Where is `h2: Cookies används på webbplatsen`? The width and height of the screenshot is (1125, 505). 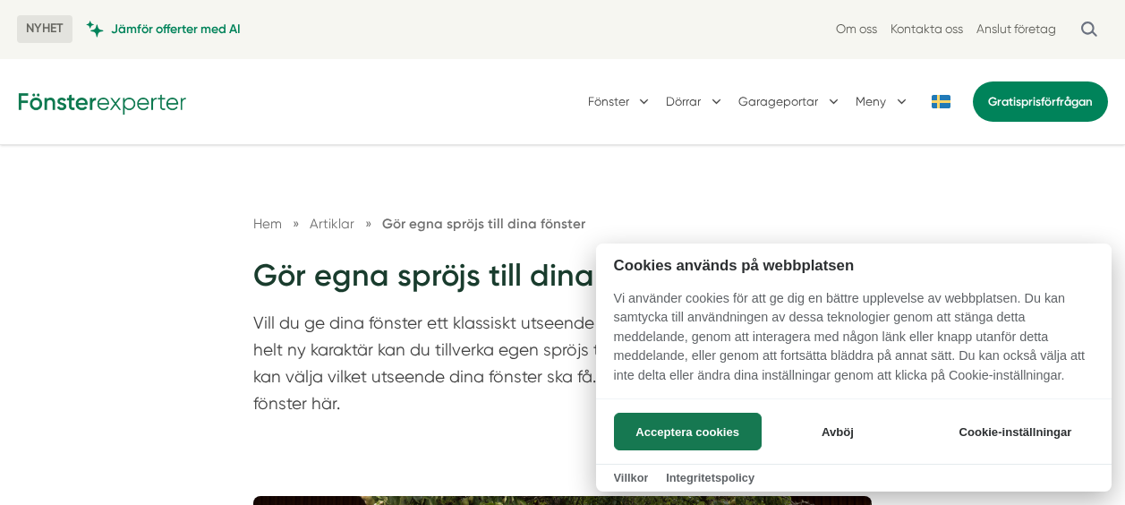 h2: Cookies används på webbplatsen is located at coordinates (854, 265).